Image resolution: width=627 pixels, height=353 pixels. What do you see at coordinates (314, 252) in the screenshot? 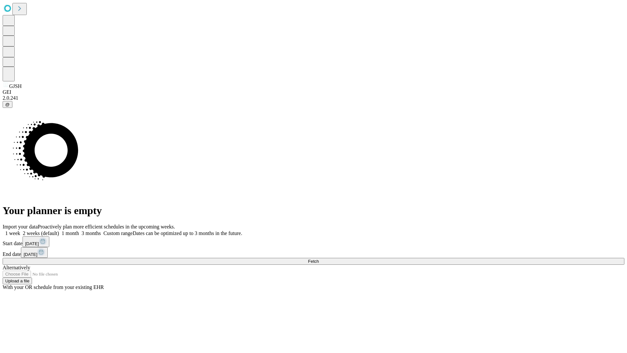
I see `div: End date` at bounding box center [314, 252].